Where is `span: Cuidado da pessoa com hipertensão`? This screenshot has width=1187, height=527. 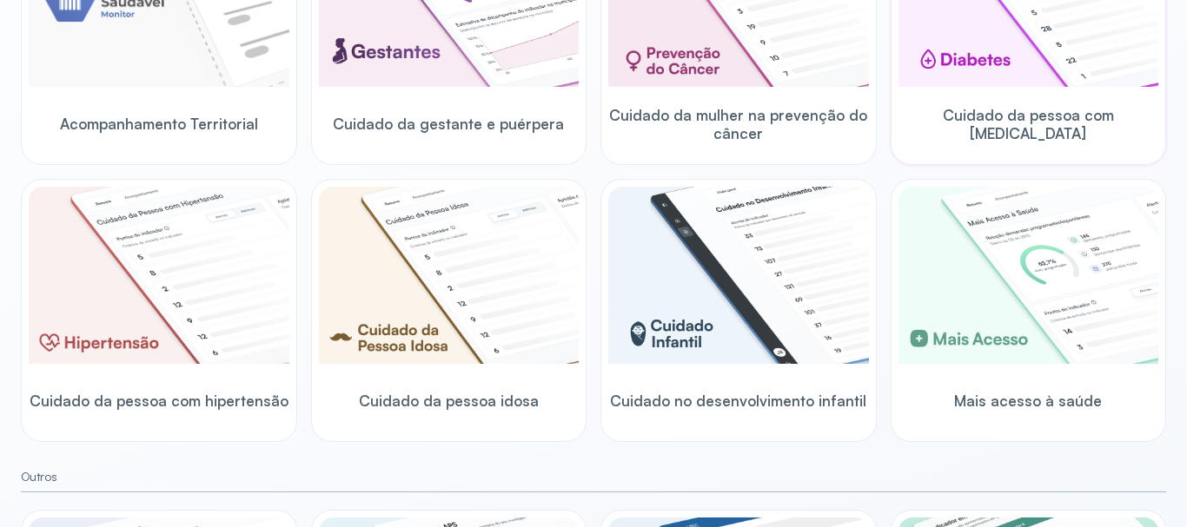 span: Cuidado da pessoa com hipertensão is located at coordinates (159, 401).